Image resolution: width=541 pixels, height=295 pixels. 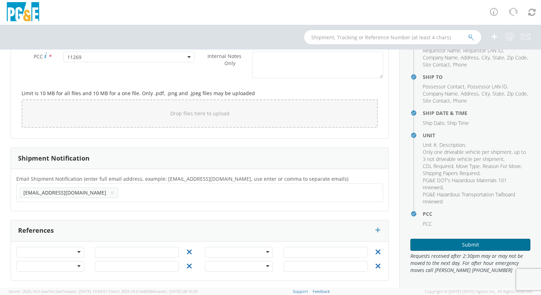 I want to click on span: Server: 2025.18.0-daa1fe12ee7, so click(x=58, y=291).